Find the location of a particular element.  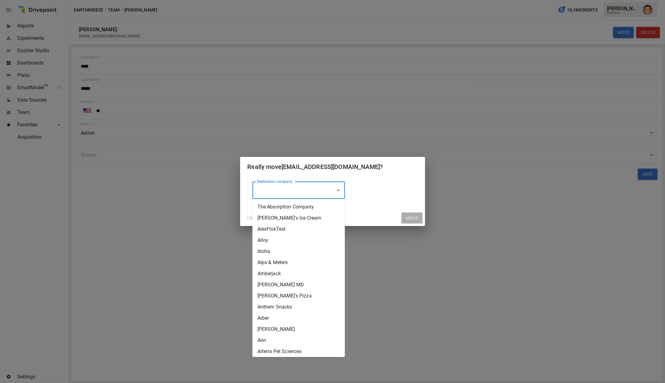

li: Alloy is located at coordinates (299, 240).